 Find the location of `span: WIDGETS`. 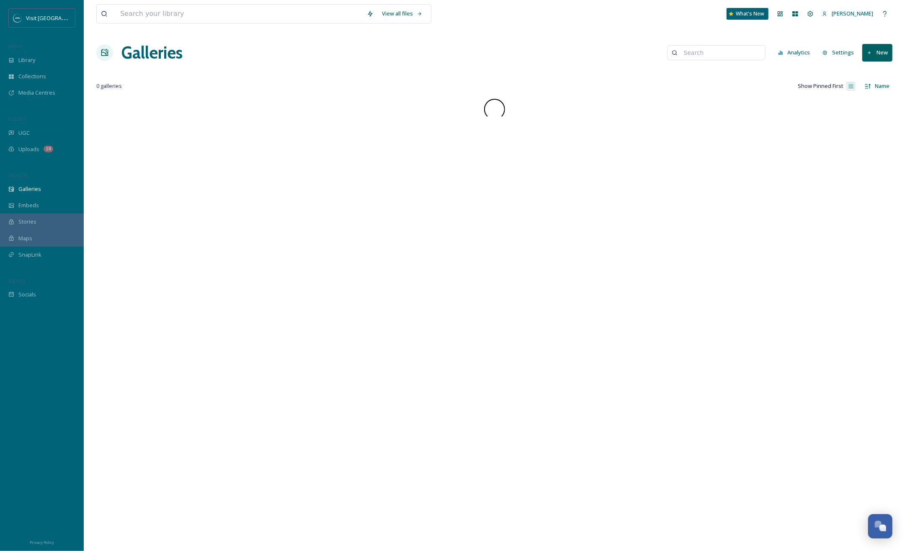

span: WIDGETS is located at coordinates (18, 175).